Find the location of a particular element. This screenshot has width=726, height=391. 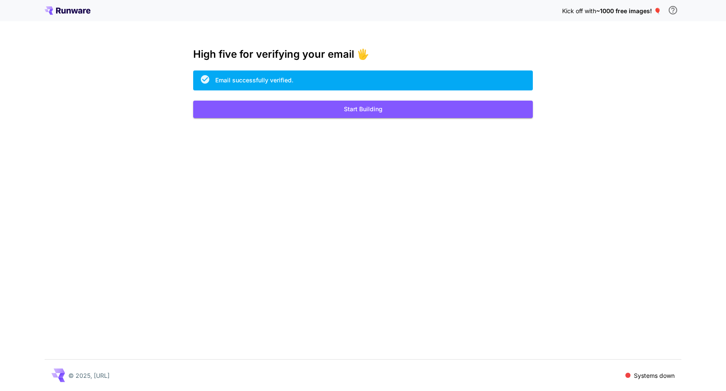

span: ~1000 free images! 🎈 is located at coordinates (628, 11).